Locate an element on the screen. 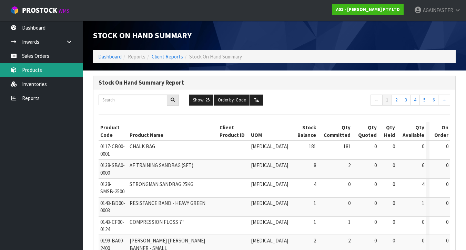 This screenshot has width=466, height=250. th: On Order is located at coordinates (439, 132).